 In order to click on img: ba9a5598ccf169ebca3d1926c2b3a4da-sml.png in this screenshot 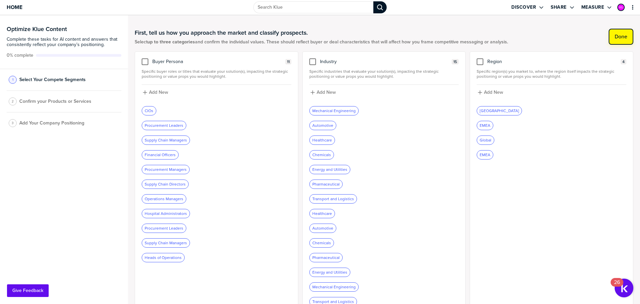, I will do `click(621, 7)`.